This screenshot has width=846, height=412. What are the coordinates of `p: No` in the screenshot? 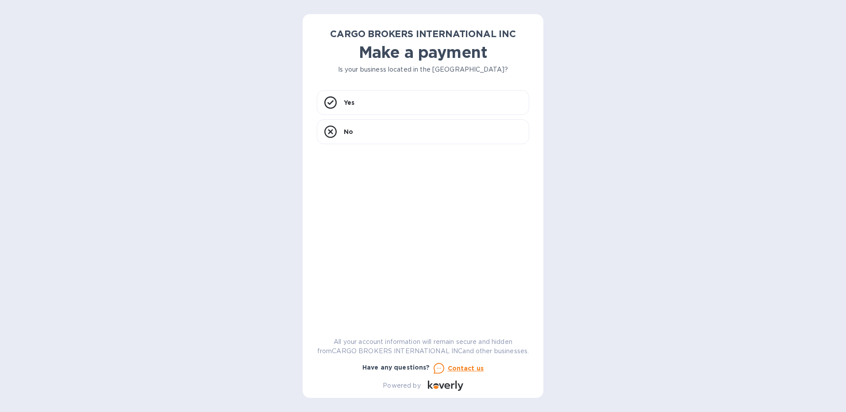 It's located at (348, 132).